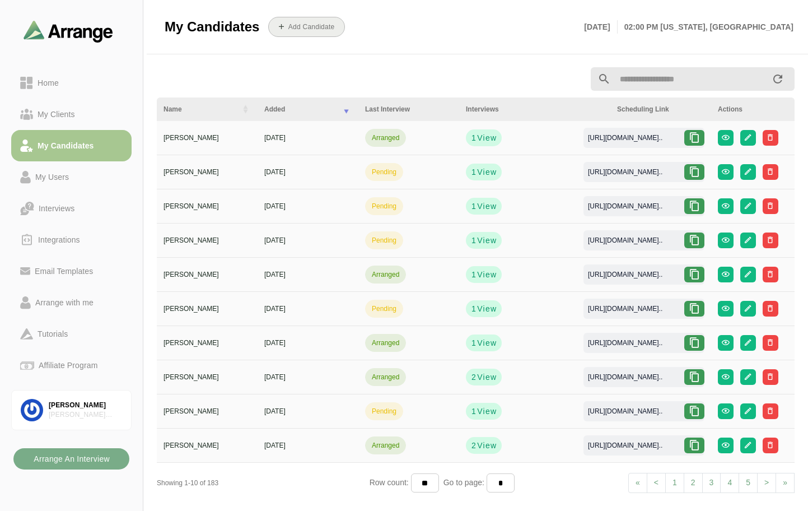  What do you see at coordinates (68, 365) in the screenshot?
I see `div: Affiliate Program` at bounding box center [68, 365].